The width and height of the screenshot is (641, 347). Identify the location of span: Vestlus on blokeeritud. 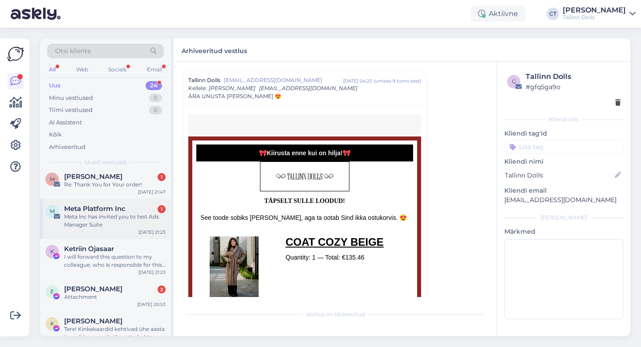
(335, 314).